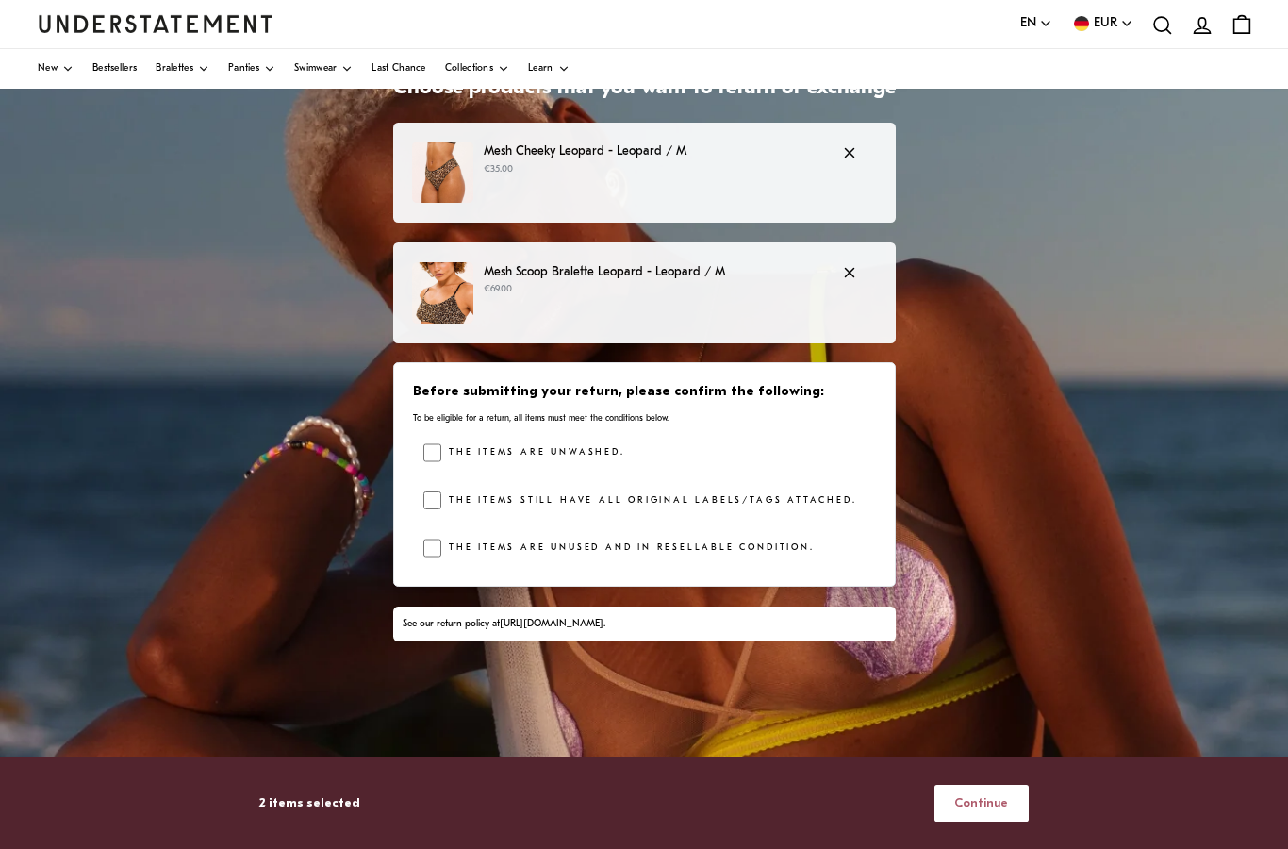 The height and width of the screenshot is (849, 1288). I want to click on img: 10_d3ba1e7b-75da-4732-b030-3b743bcbafd9.jpg, so click(442, 172).